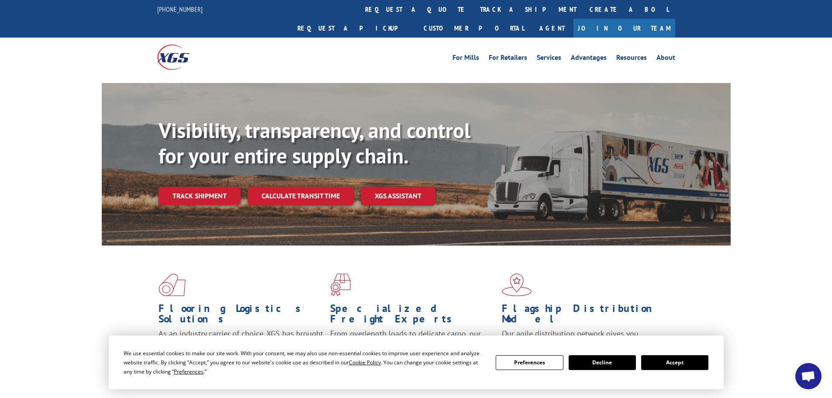  I want to click on a: Request a pickup, so click(354, 28).